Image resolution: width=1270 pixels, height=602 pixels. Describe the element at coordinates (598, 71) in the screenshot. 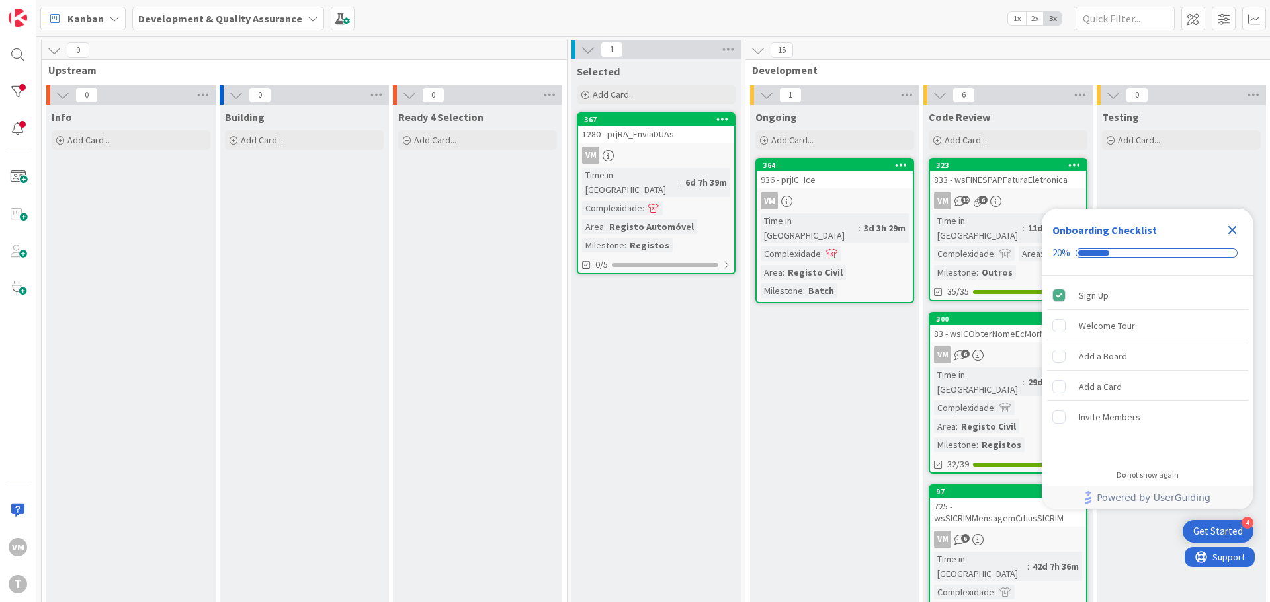

I see `span: Selected` at that location.